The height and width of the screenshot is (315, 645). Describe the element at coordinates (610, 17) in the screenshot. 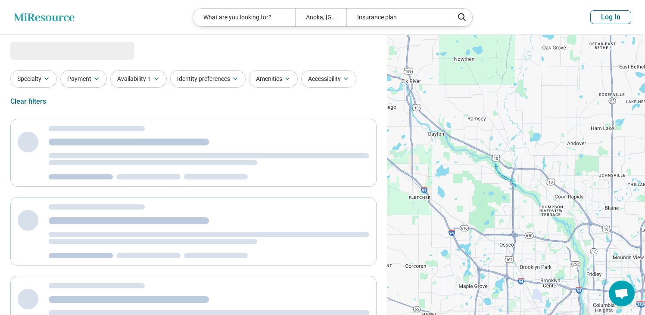

I see `button: Log In` at that location.